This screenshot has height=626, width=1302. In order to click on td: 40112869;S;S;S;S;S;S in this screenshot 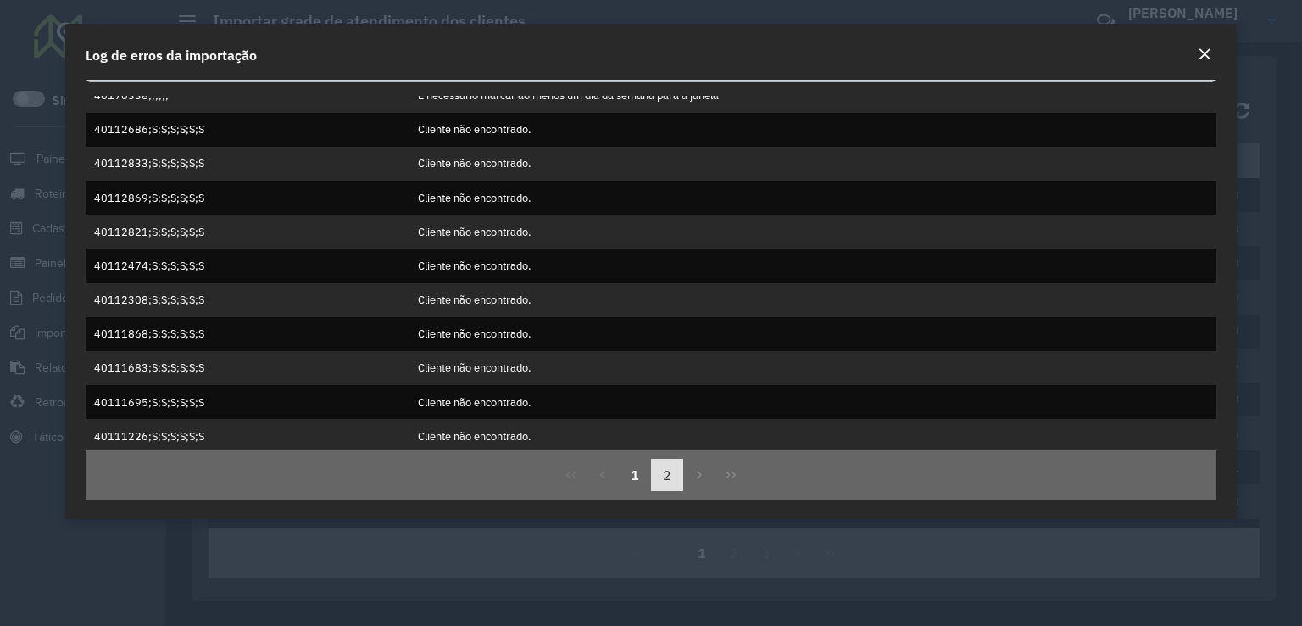, I will do `click(247, 198)`.